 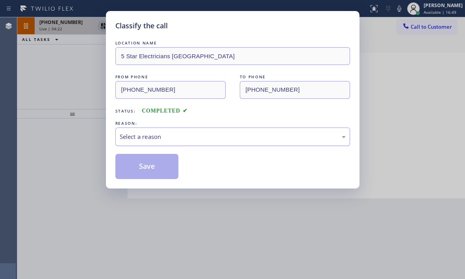 I want to click on div: REASON:, so click(x=233, y=123).